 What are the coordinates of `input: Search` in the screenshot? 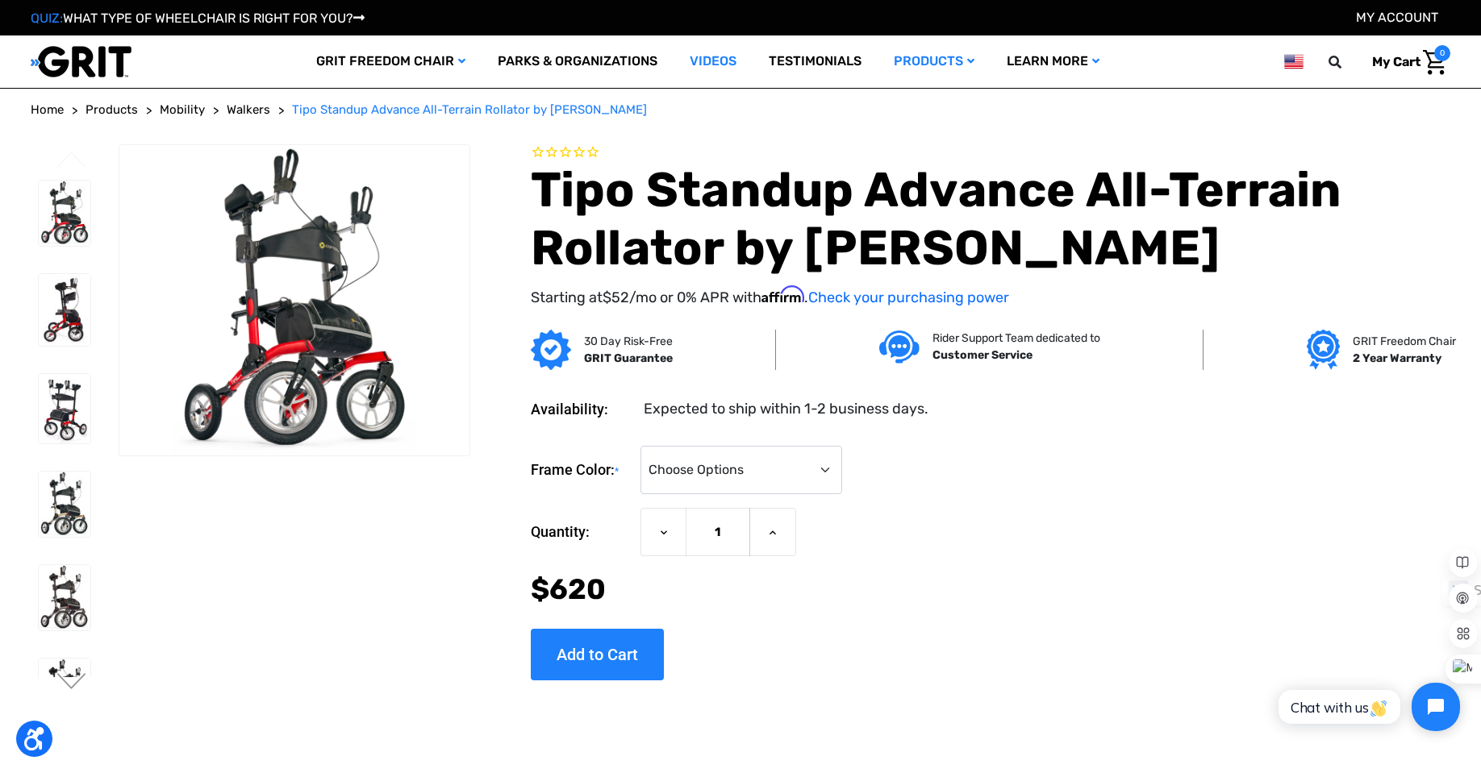 It's located at (1348, 62).